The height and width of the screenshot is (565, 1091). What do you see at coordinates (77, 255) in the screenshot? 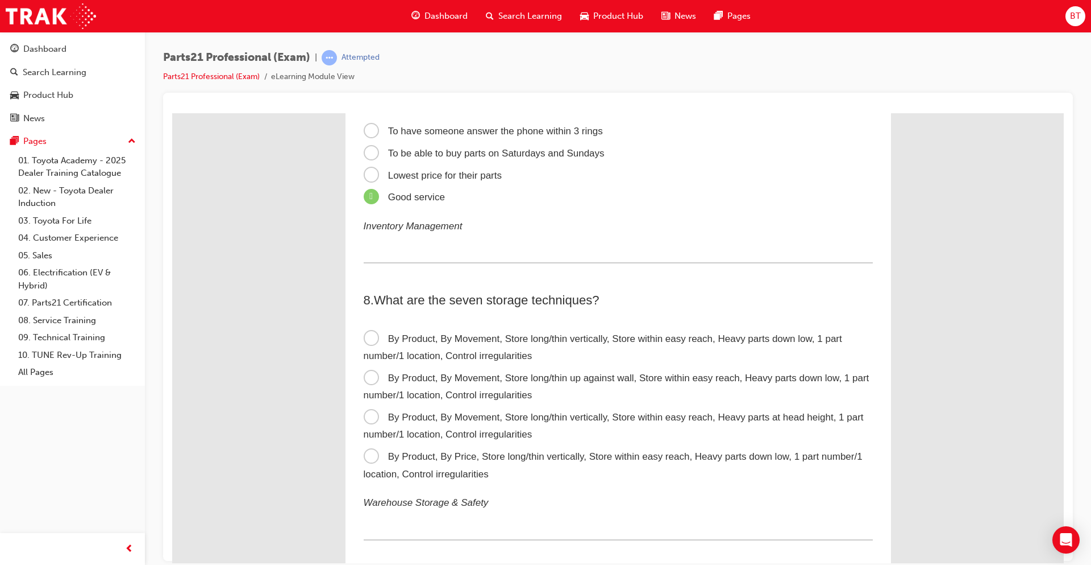
I see `a: 05. Sales` at bounding box center [77, 255].